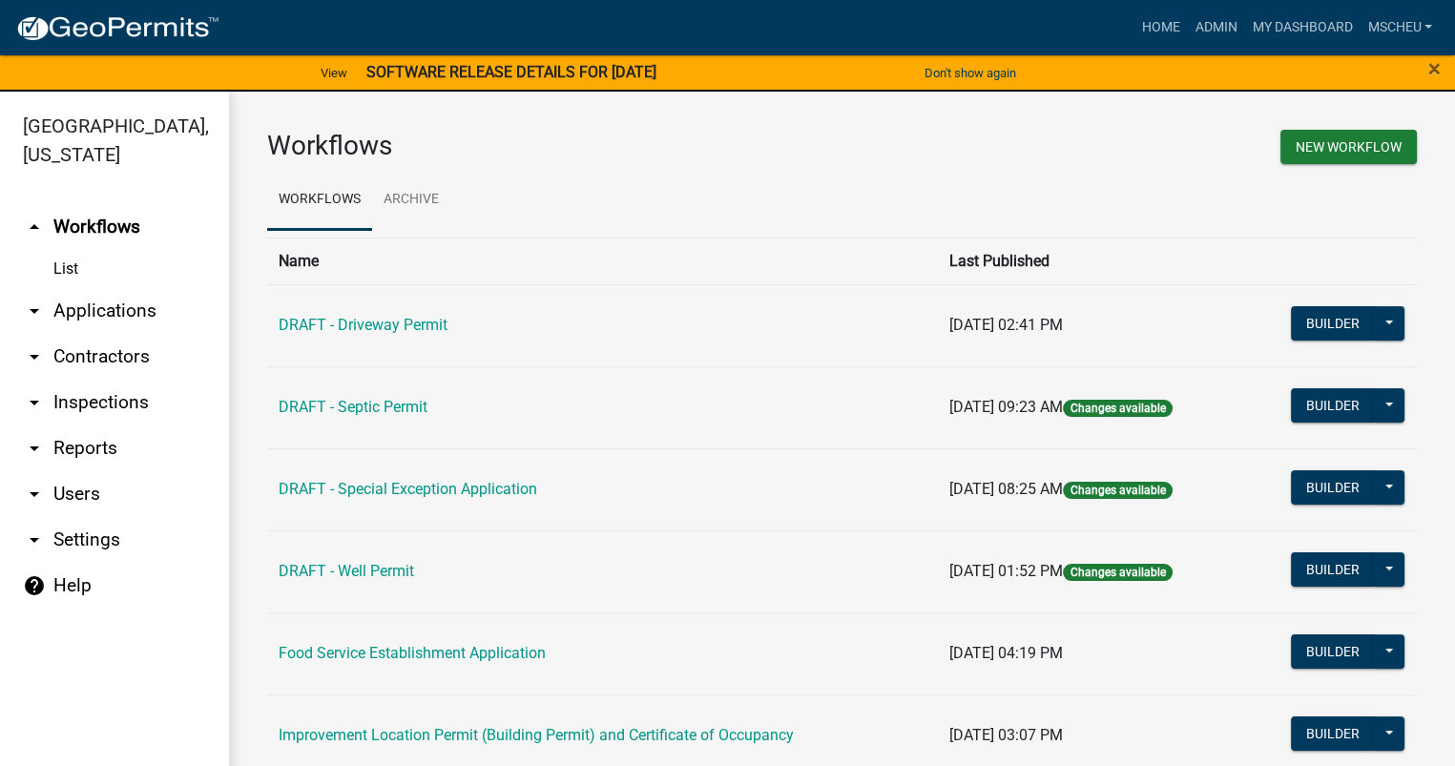 This screenshot has height=766, width=1455. Describe the element at coordinates (970, 73) in the screenshot. I see `button: Don't show again` at that location.